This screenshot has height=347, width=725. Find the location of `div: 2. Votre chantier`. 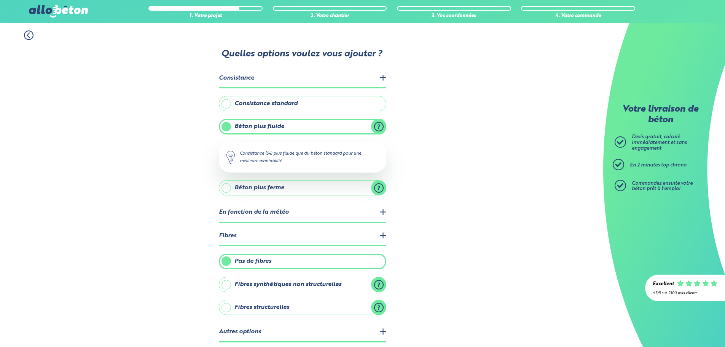

div: 2. Votre chantier is located at coordinates (330, 16).